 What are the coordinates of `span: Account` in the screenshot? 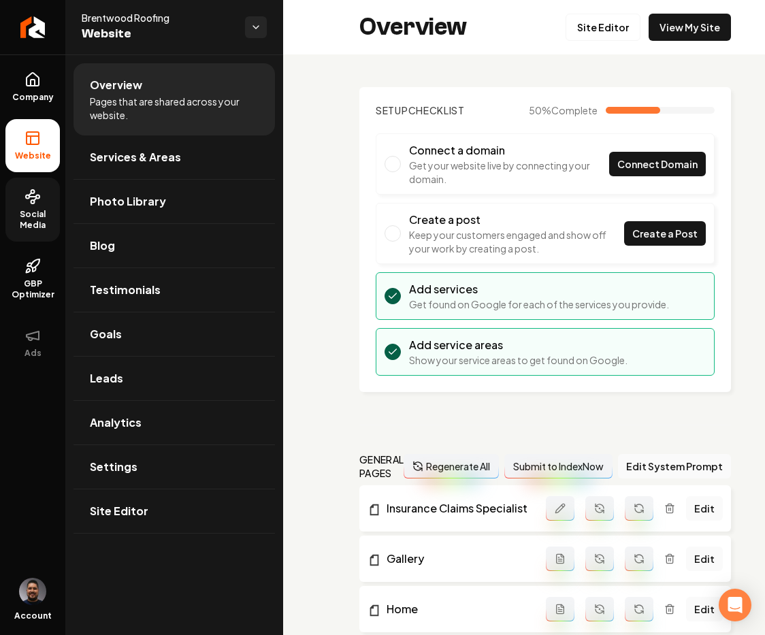 It's located at (33, 616).